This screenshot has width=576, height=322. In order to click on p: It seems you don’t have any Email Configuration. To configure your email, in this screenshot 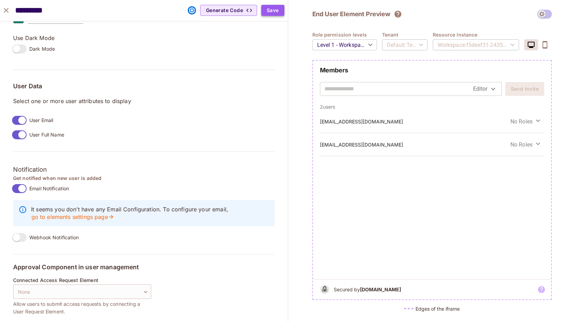, I will do `click(150, 213)`.